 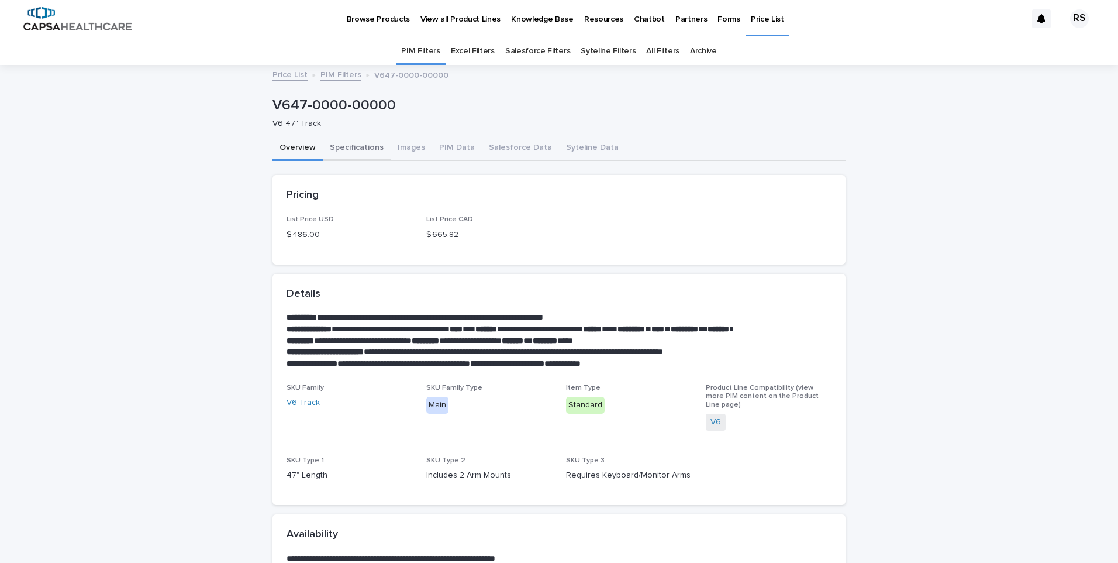 What do you see at coordinates (305, 460) in the screenshot?
I see `span: SKU Type 1` at bounding box center [305, 460].